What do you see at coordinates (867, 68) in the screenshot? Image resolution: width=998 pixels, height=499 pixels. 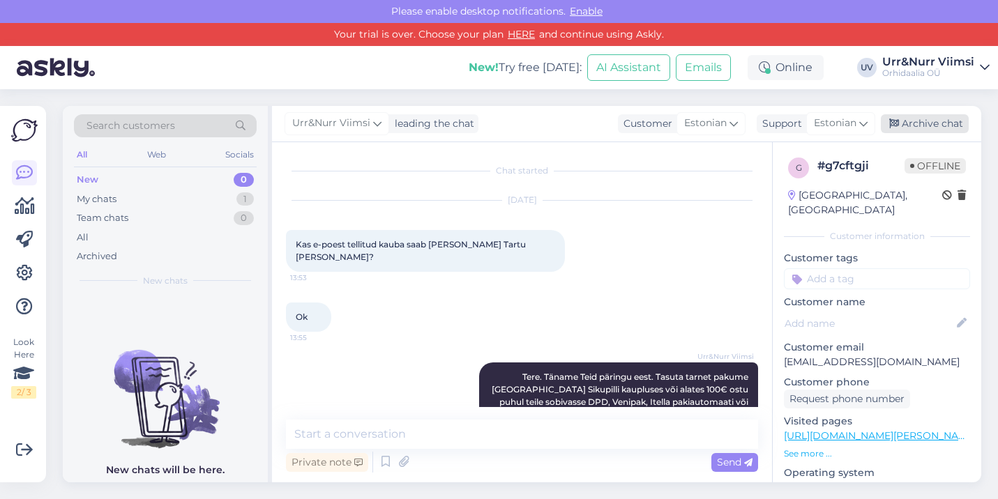 I see `div: UV` at bounding box center [867, 68].